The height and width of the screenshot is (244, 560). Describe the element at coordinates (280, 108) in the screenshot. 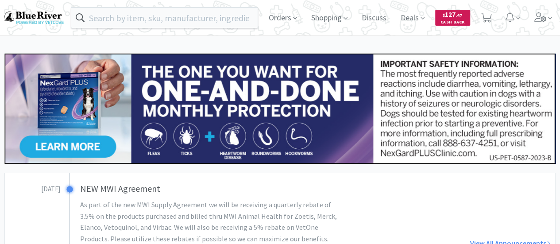

I see `img: 24562ba5414042f391a945fa418716b7_350.jpg` at that location.